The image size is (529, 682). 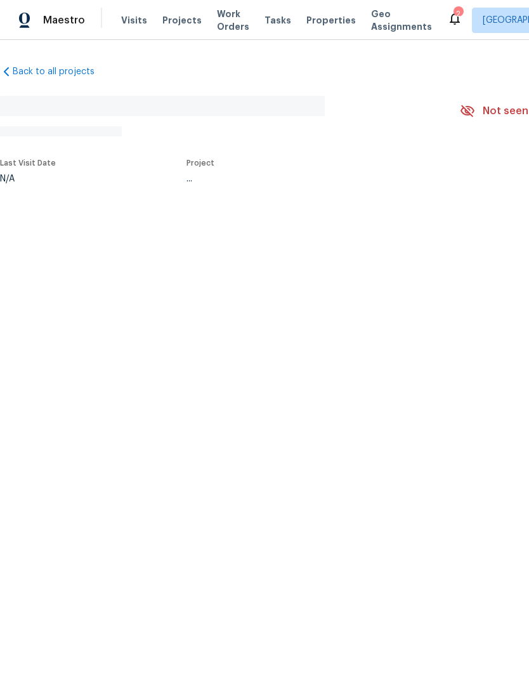 What do you see at coordinates (64, 20) in the screenshot?
I see `span: Maestro` at bounding box center [64, 20].